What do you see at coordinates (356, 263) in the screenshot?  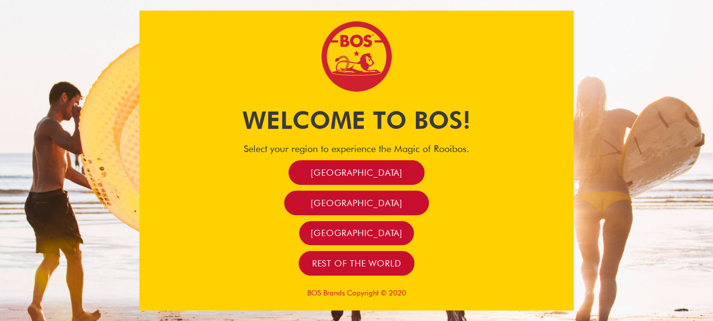 I see `span: Rest of the world` at bounding box center [356, 263].